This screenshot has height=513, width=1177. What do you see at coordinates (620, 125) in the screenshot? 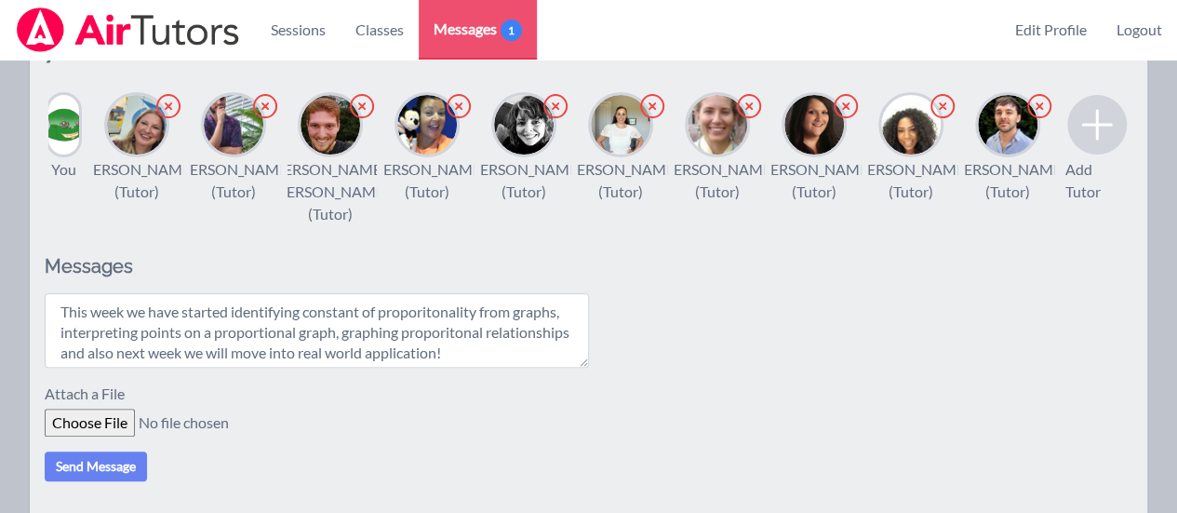
I see `img: Adrinna Beltre` at bounding box center [620, 125].